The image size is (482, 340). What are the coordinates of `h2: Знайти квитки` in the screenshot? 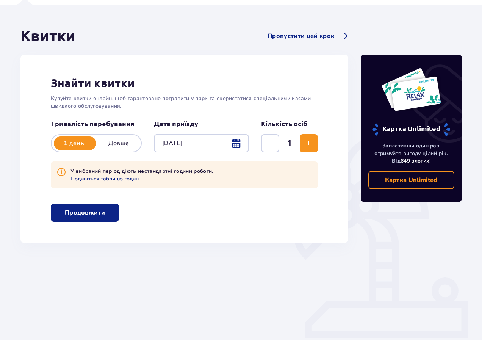 It's located at (184, 83).